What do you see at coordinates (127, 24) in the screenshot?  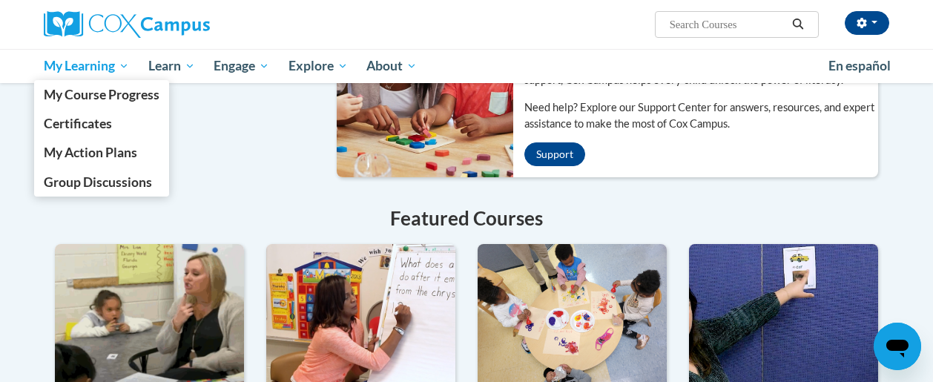 I see `img: Cox Campus` at bounding box center [127, 24].